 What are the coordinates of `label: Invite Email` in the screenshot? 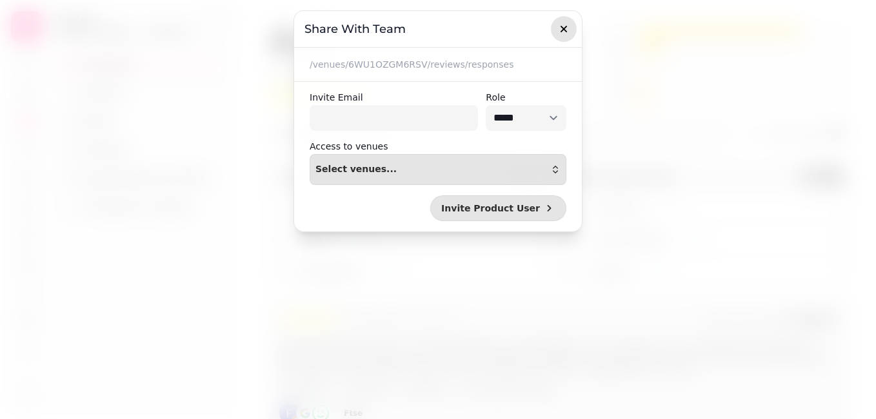 It's located at (394, 97).